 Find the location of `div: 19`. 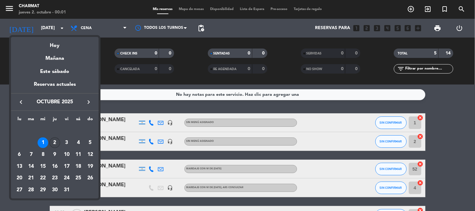

div: 19 is located at coordinates (90, 167).